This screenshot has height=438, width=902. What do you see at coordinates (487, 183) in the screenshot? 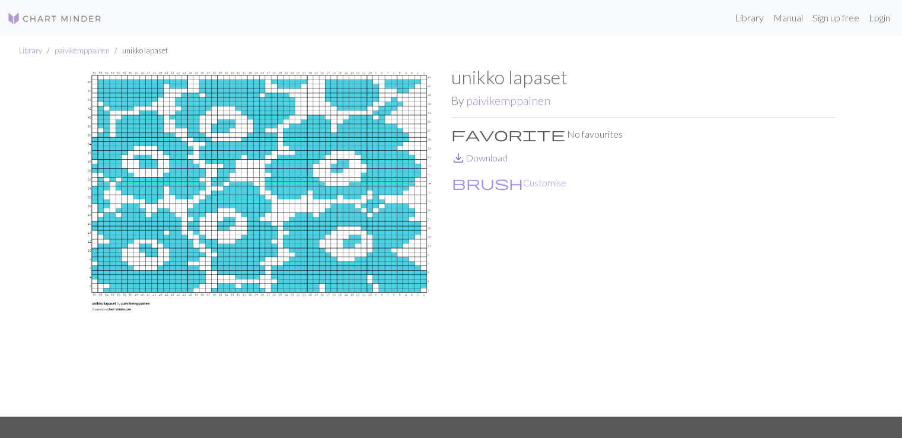
I see `i: Customise` at bounding box center [487, 183].